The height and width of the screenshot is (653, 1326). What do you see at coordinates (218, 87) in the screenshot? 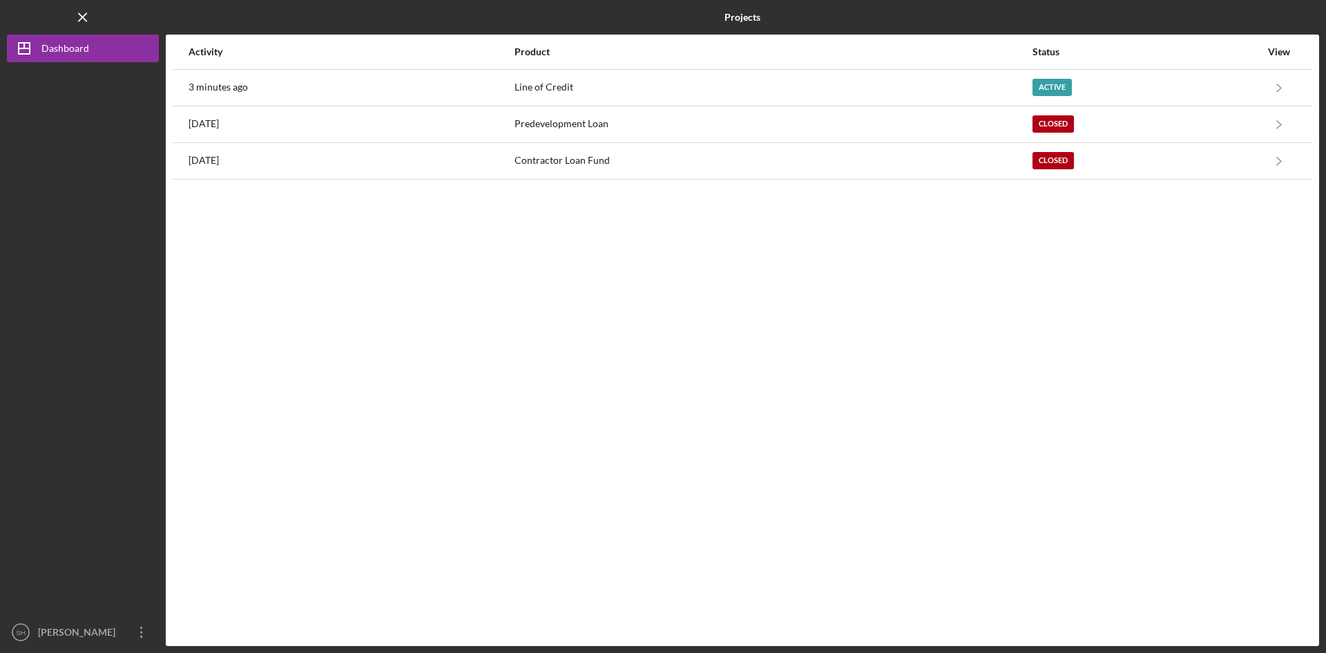
I see `time: 2025-08-15 20:55` at bounding box center [218, 87].